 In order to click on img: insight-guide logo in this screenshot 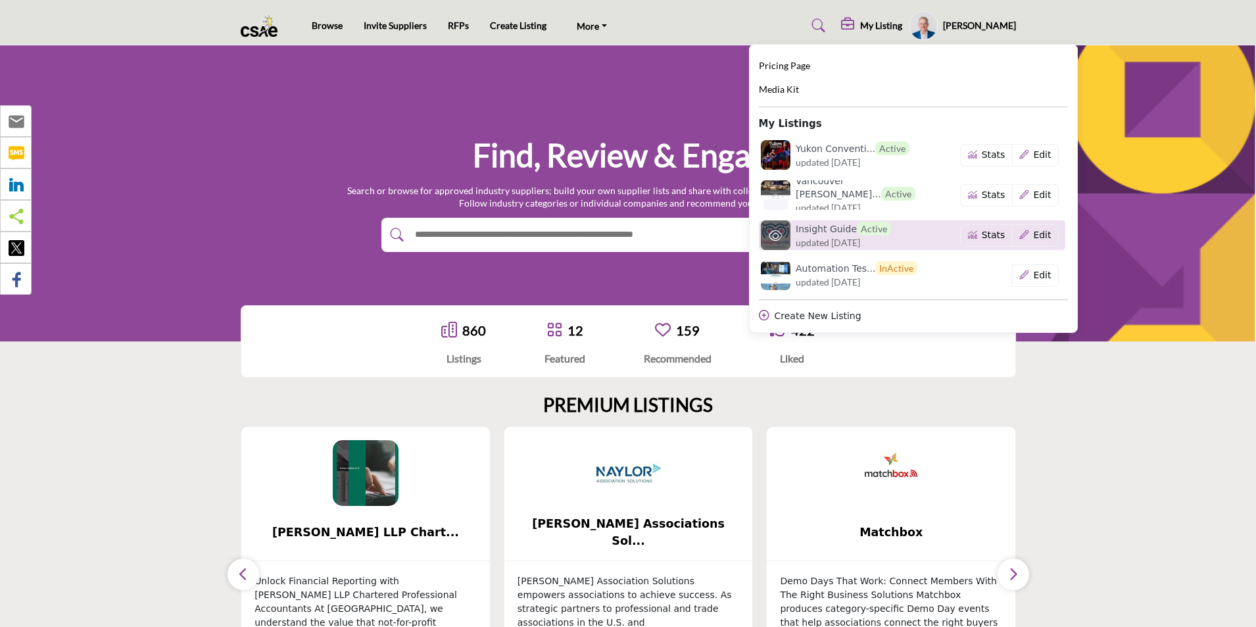, I will do `click(775, 235)`.